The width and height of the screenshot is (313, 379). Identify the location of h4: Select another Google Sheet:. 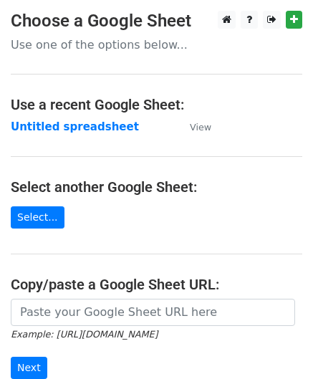
(156, 187).